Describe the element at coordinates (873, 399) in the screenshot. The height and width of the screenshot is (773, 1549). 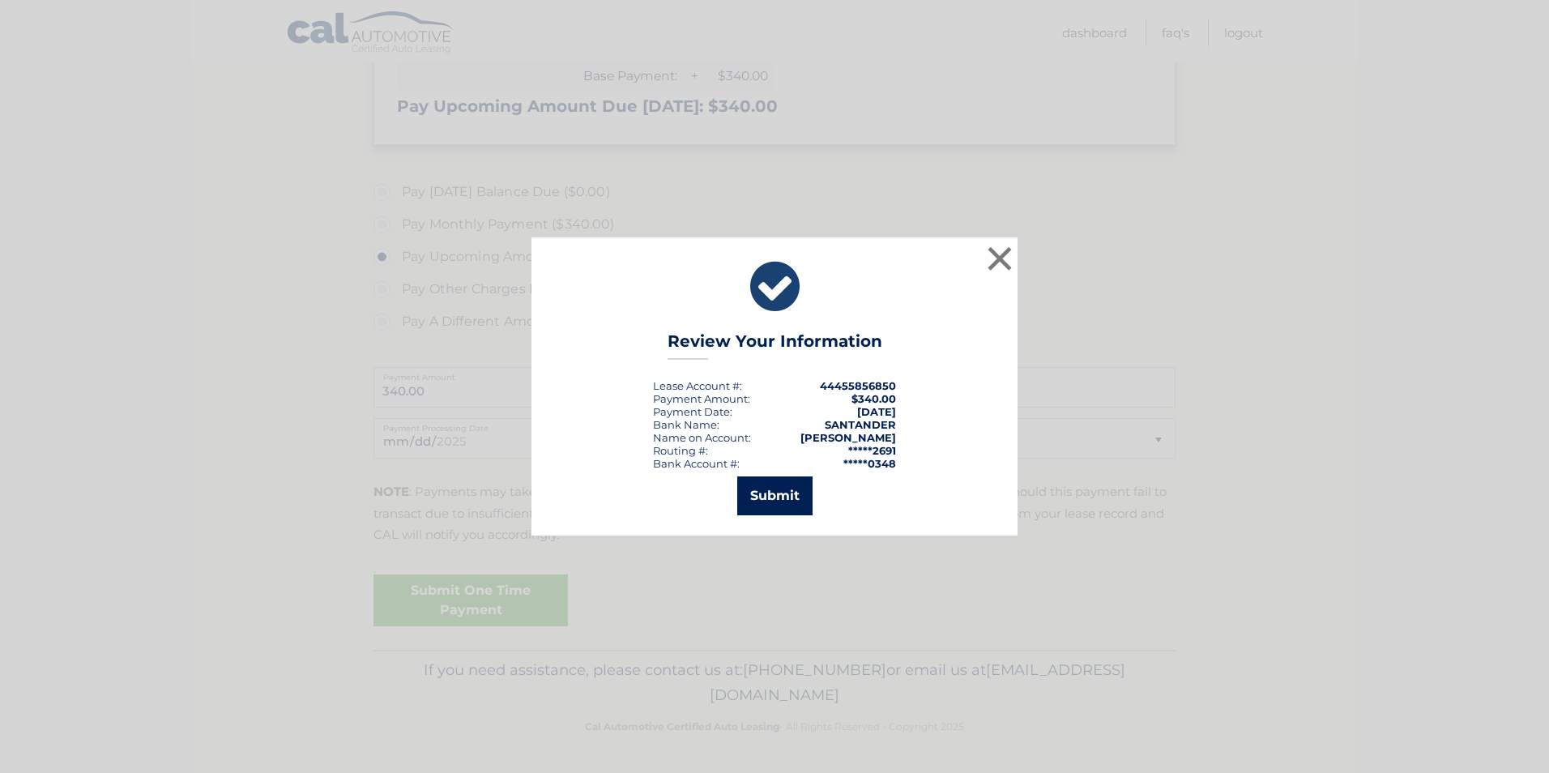
I see `span: $340.00` at that location.